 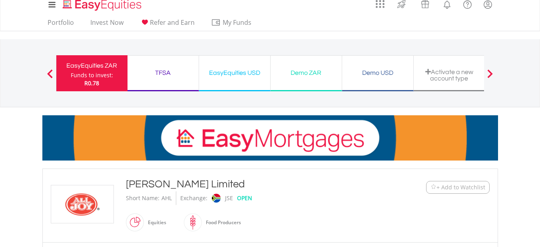 What do you see at coordinates (61, 24) in the screenshot?
I see `a: Portfolio` at bounding box center [61, 24].